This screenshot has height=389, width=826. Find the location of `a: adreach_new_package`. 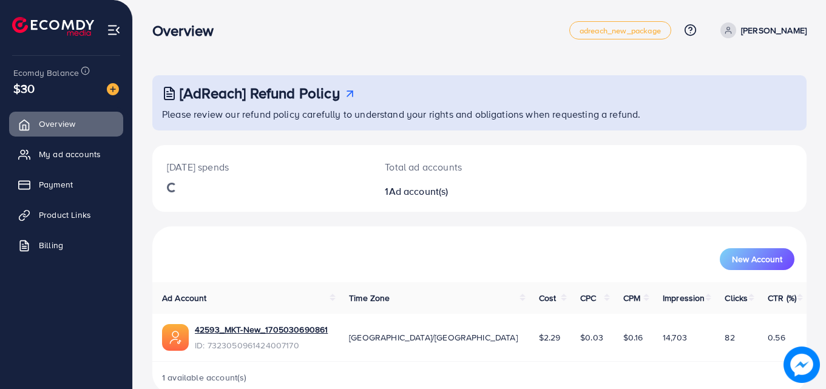

a: adreach_new_package is located at coordinates (620, 30).